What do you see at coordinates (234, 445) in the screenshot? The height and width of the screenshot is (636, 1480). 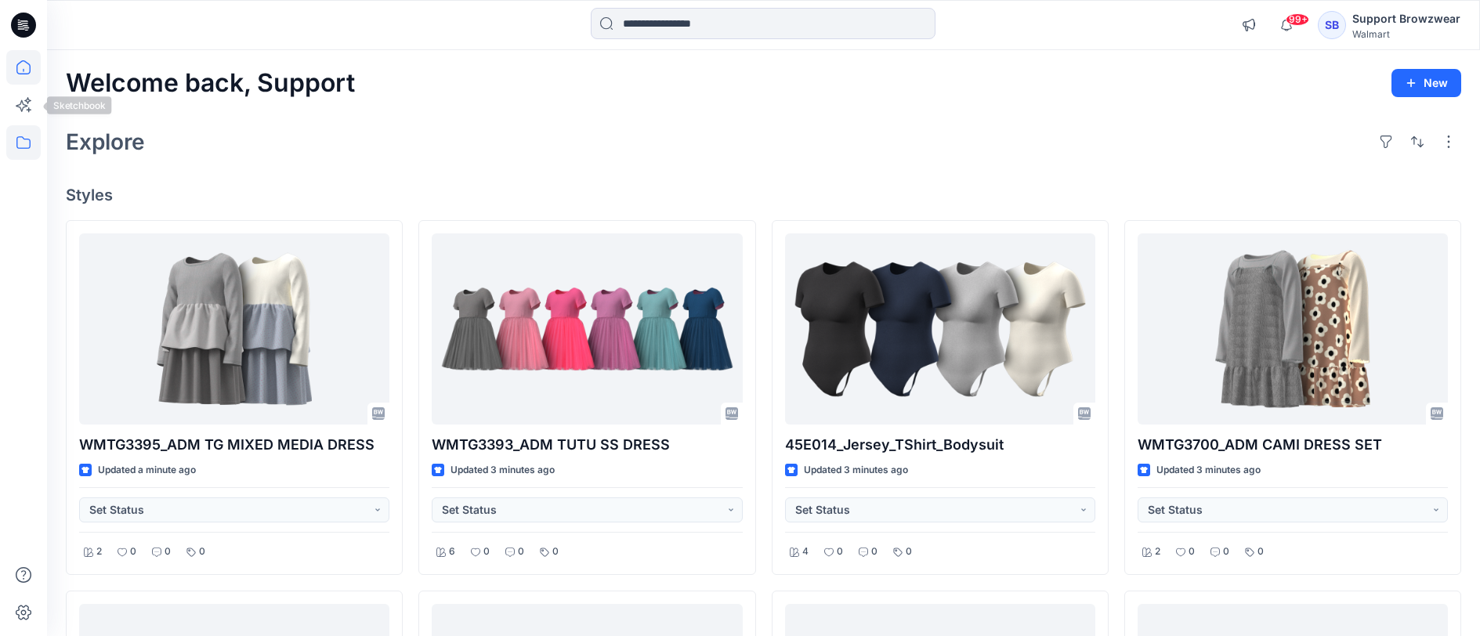 I see `p: WMTG3395_ADM TG MIXED MEDIA DRESS` at bounding box center [234, 445].